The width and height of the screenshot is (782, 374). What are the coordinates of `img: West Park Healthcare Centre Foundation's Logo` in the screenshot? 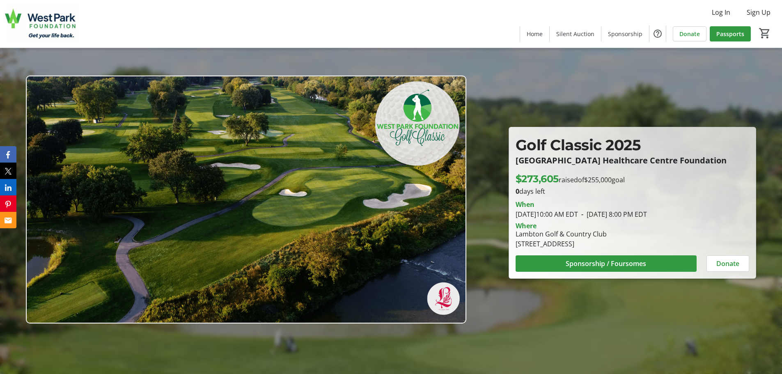 It's located at (41, 24).